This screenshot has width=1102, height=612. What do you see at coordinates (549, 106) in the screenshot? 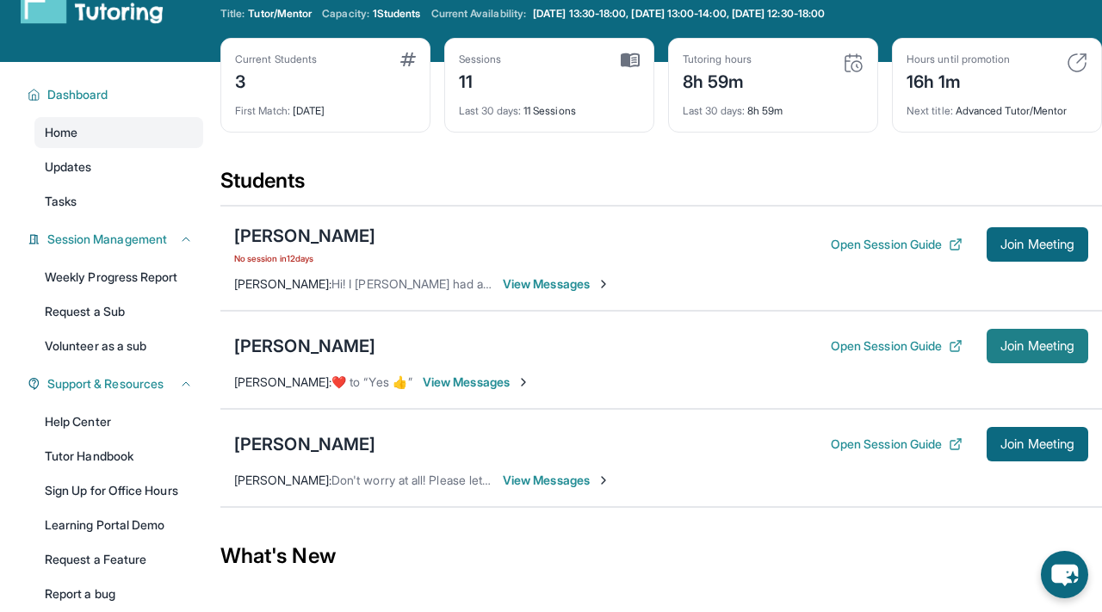
I see `div: 11 Sessions` at bounding box center [549, 106].